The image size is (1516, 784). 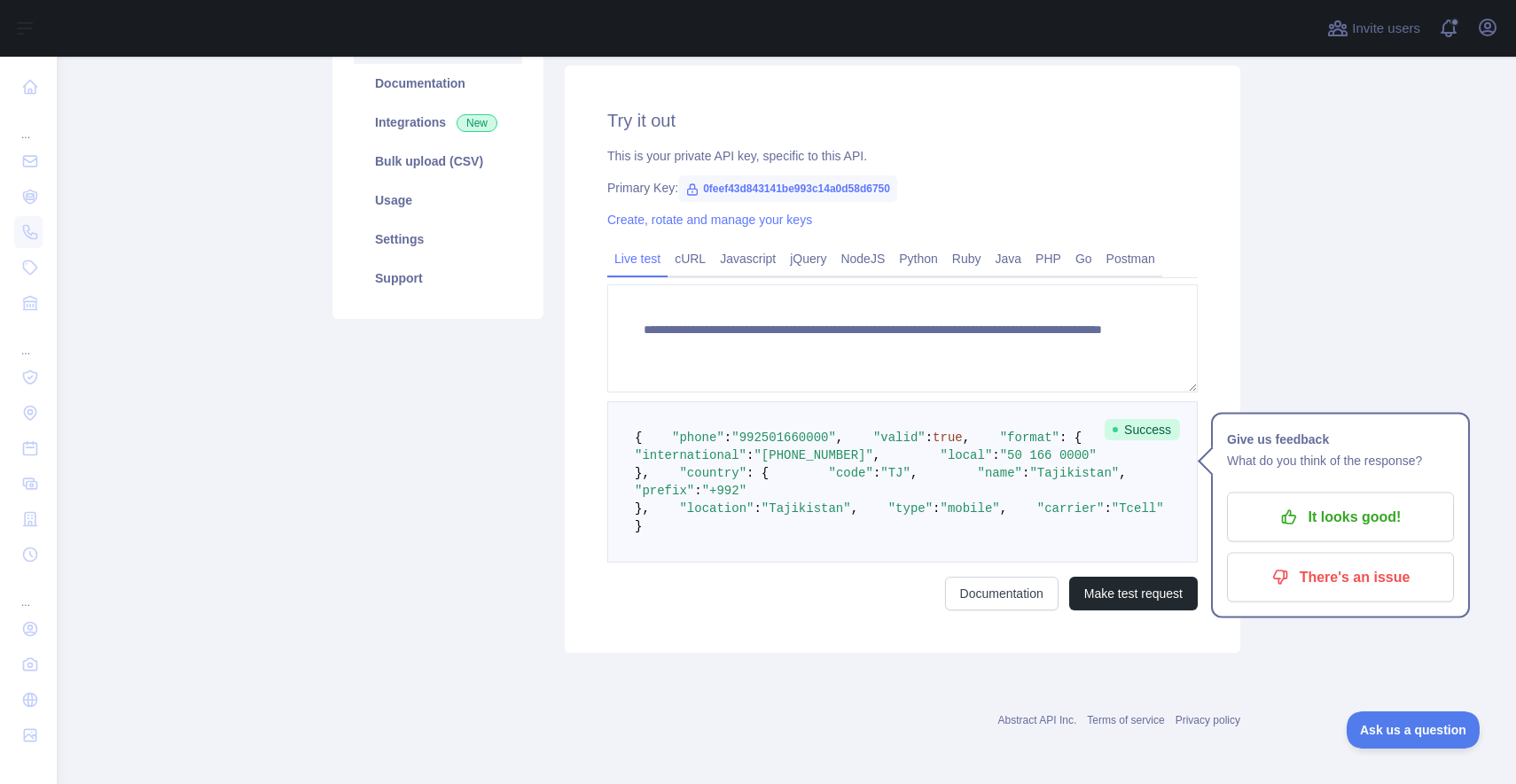 I want to click on span: "prefix", so click(x=664, y=491).